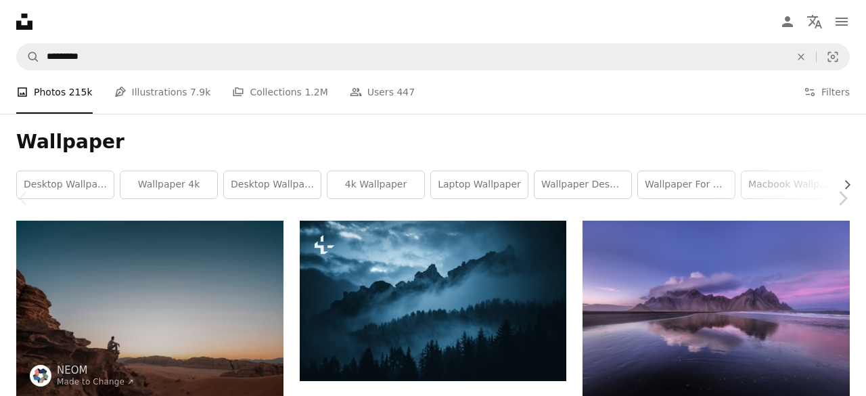 The width and height of the screenshot is (866, 396). I want to click on a: a man sitting on a rock in the desert, so click(150, 309).